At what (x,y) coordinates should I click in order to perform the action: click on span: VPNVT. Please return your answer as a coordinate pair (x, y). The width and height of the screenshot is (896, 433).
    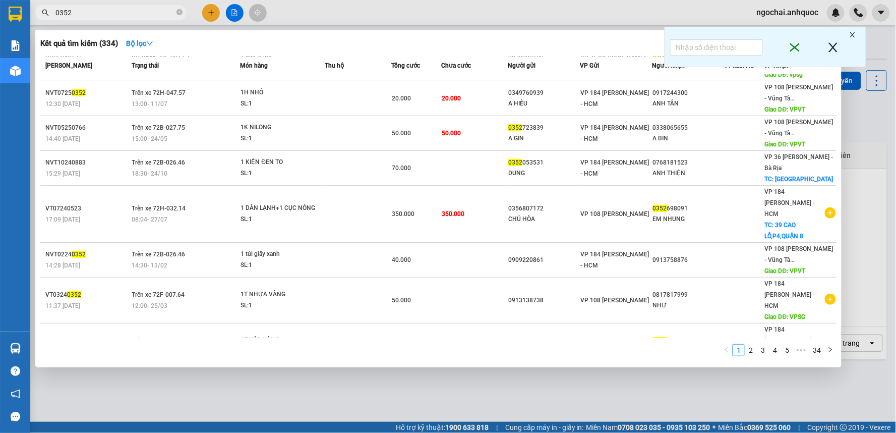
    Looking at the image, I should click on (135, 80).